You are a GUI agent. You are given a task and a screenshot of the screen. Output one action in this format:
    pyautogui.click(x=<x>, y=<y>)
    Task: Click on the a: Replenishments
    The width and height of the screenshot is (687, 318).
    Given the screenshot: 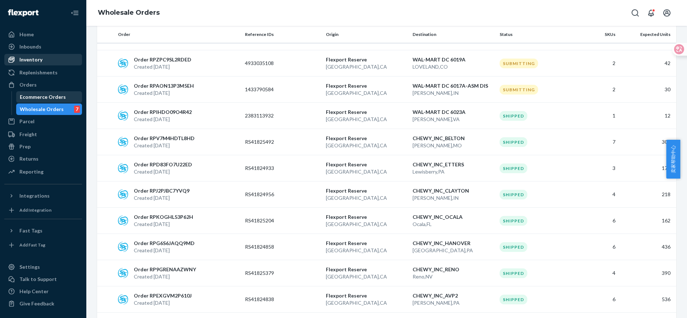 What is the action you would take?
    pyautogui.click(x=43, y=73)
    